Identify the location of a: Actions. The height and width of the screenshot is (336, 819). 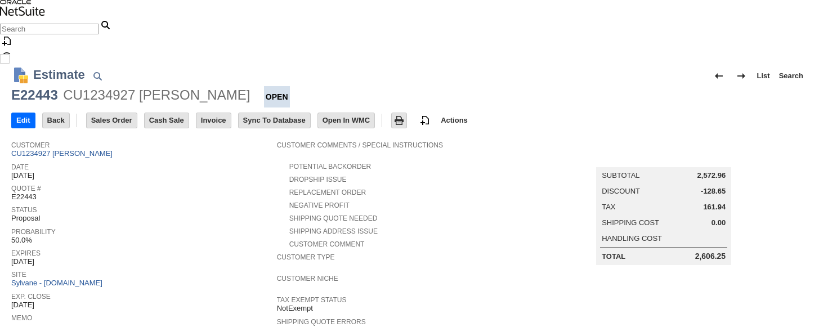
(454, 120).